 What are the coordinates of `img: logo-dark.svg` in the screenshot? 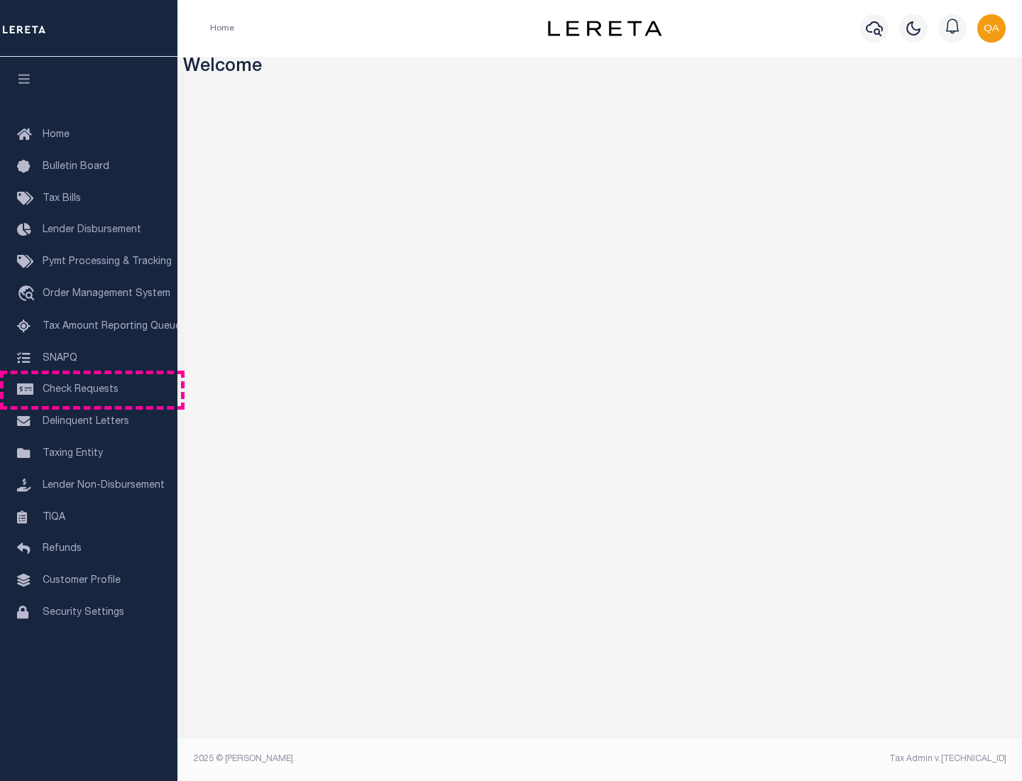 It's located at (605, 28).